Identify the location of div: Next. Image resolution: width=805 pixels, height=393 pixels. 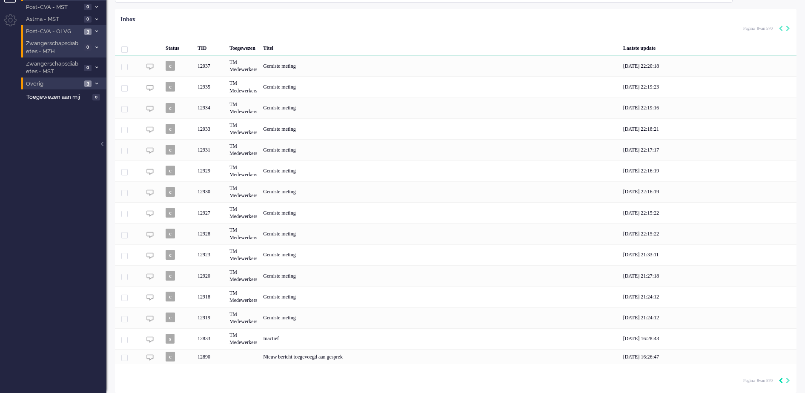
(788, 29).